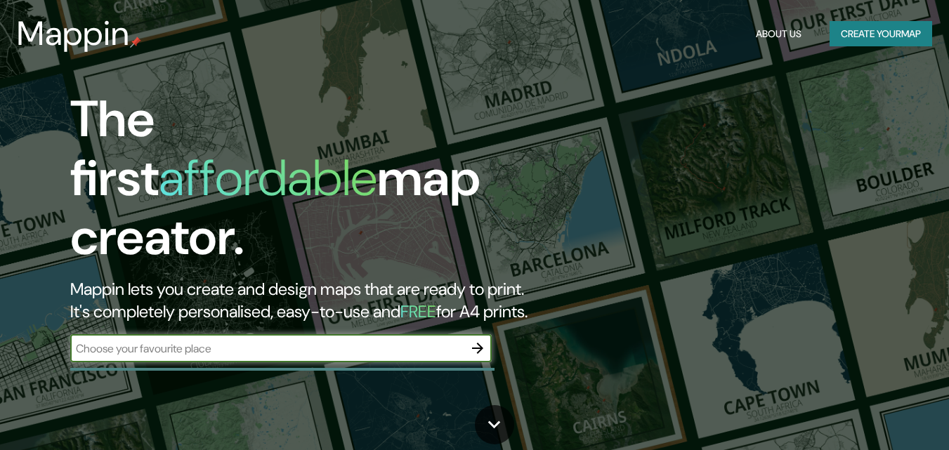 This screenshot has width=949, height=450. I want to click on h1: The first map creator., so click(308, 184).